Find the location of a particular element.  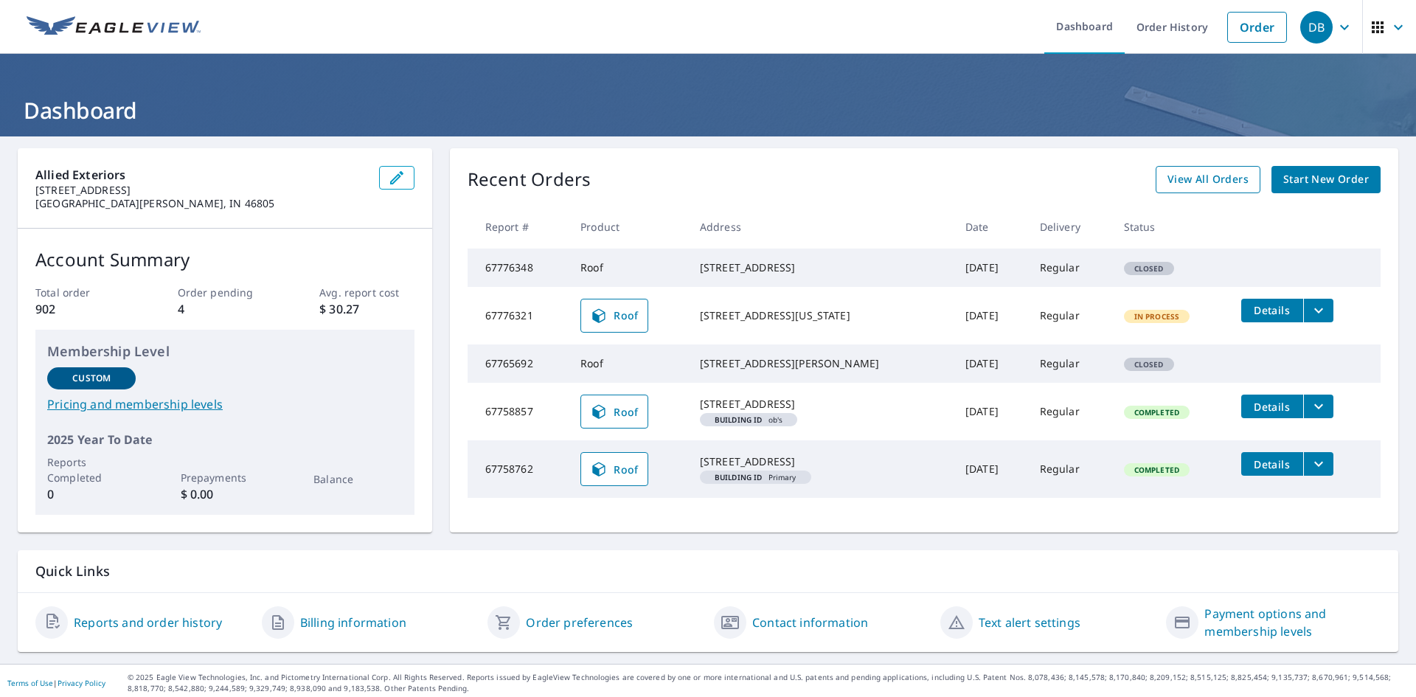

p: Account Summary is located at coordinates (225, 260).